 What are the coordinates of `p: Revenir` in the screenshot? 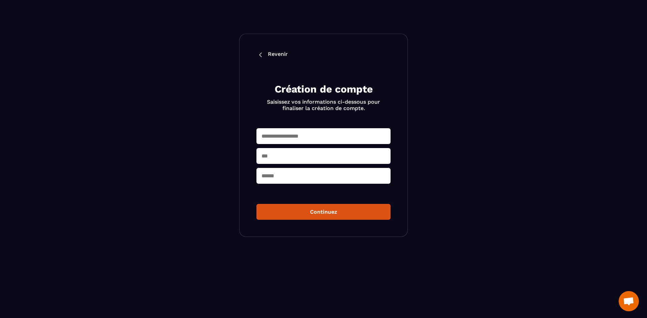 It's located at (278, 55).